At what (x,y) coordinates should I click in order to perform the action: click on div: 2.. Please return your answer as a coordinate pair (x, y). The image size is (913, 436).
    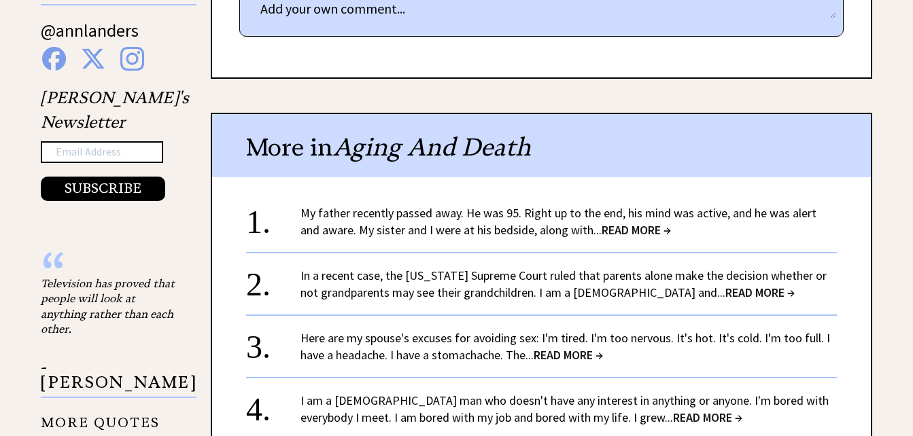
    Looking at the image, I should click on (273, 279).